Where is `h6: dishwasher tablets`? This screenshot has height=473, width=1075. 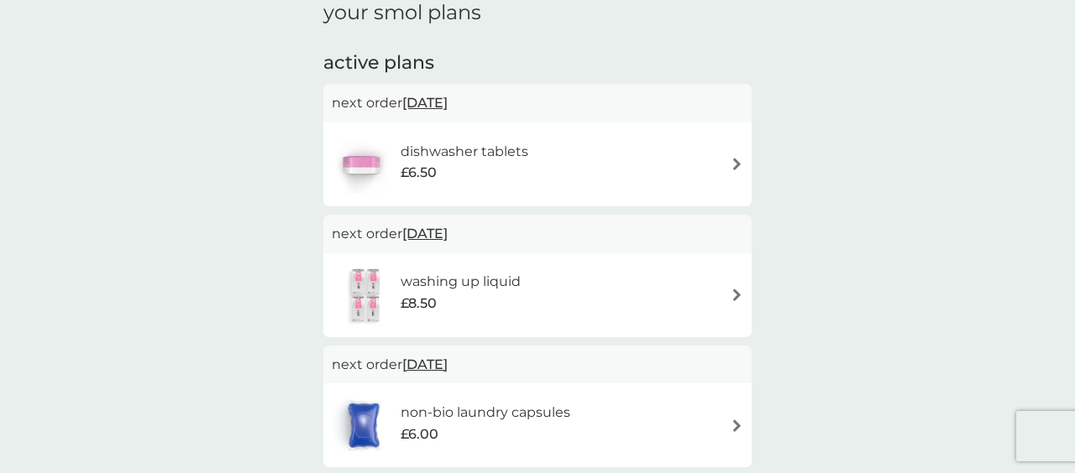 h6: dishwasher tablets is located at coordinates (464, 152).